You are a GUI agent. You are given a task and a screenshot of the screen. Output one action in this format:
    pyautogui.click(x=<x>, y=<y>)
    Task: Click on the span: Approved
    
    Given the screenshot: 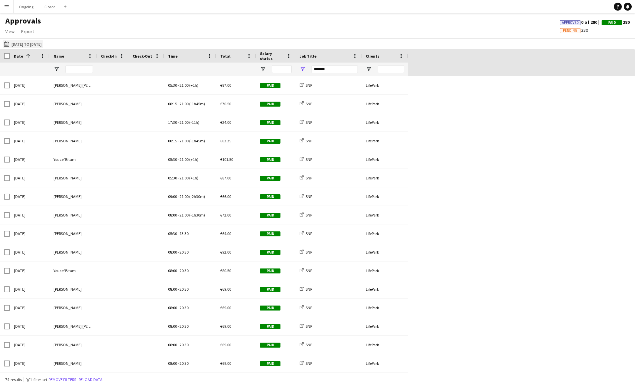 What is the action you would take?
    pyautogui.click(x=571, y=23)
    